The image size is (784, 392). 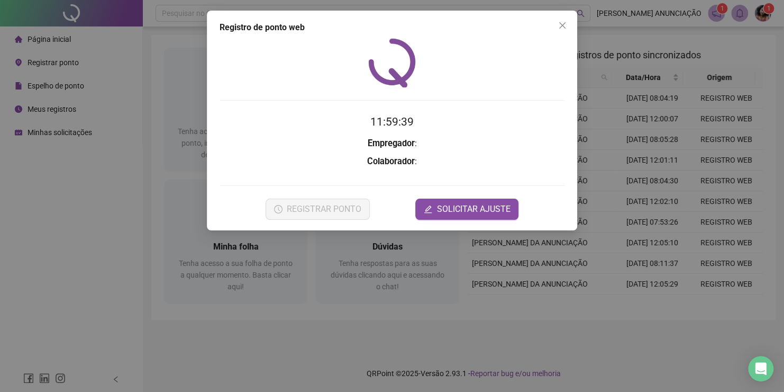 I want to click on div: Registro de ponto web, so click(x=392, y=28).